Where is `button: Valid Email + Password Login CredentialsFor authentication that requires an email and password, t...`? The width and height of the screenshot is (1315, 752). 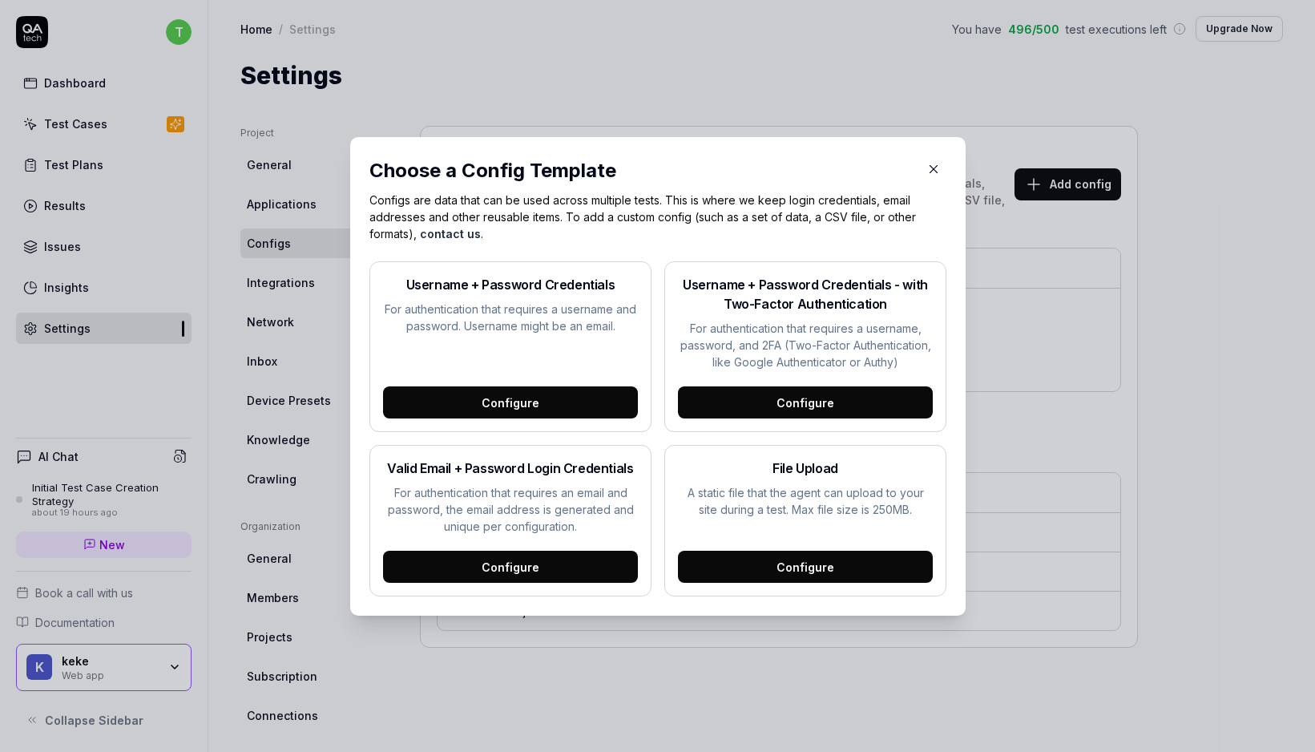 button: Valid Email + Password Login CredentialsFor authentication that requires an email and password, t... is located at coordinates (510, 520).